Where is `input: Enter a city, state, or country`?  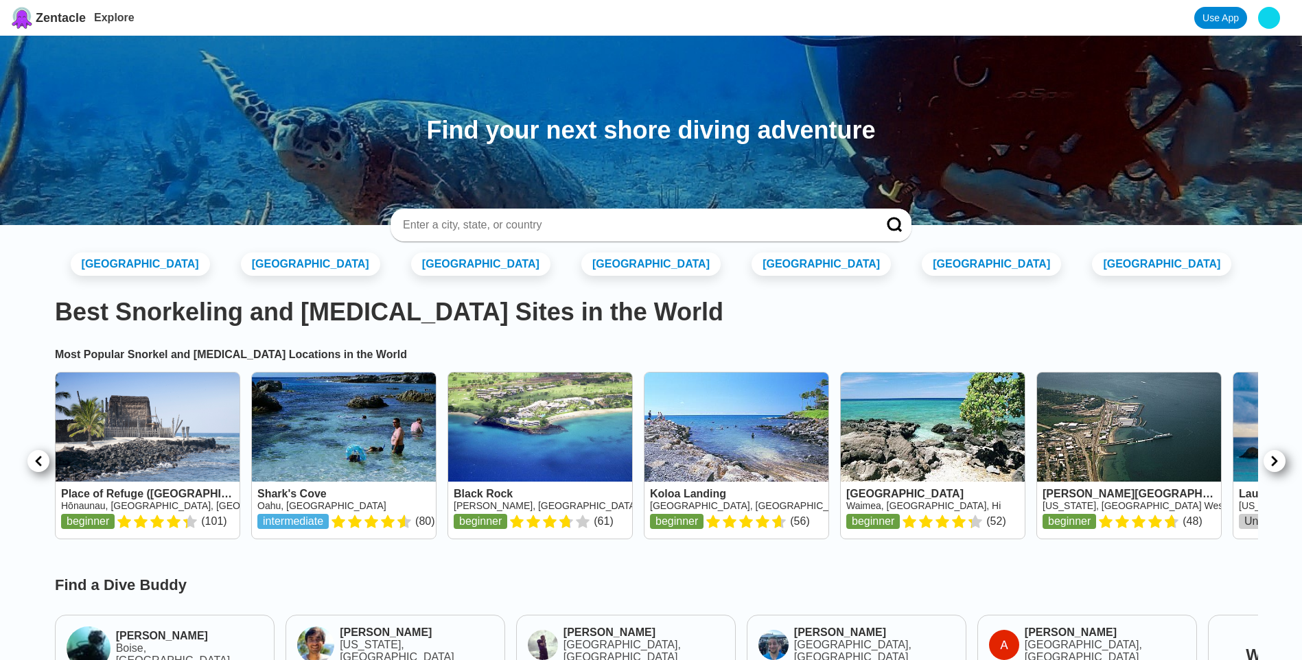
input: Enter a city, state, or country is located at coordinates (634, 225).